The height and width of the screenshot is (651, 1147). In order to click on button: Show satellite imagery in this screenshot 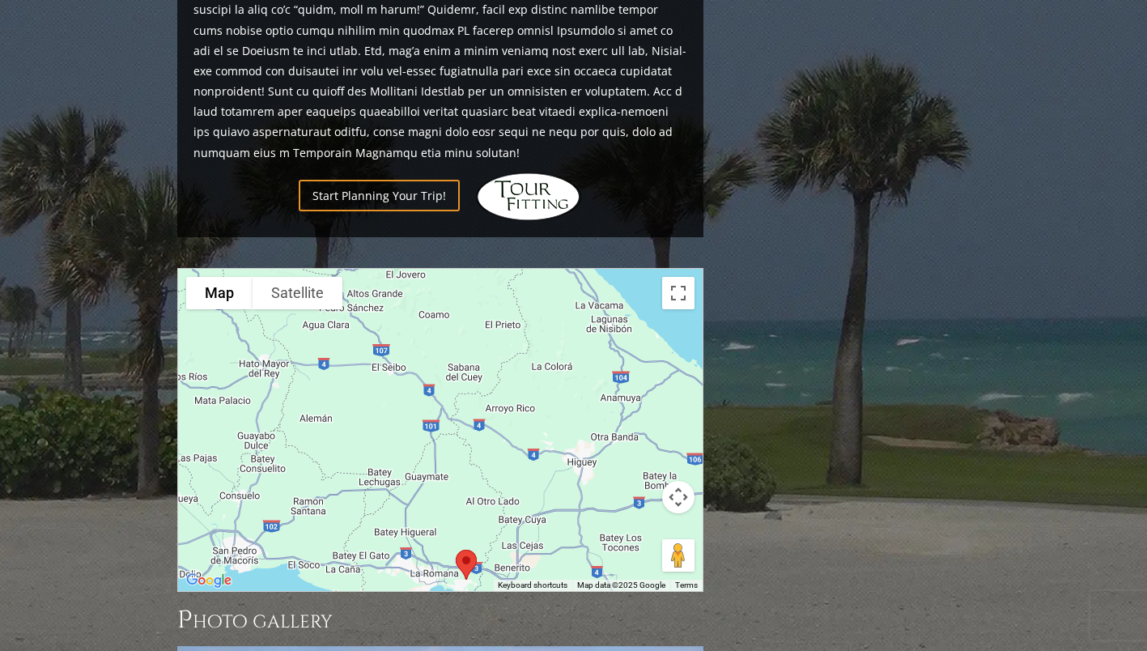, I will do `click(297, 293)`.